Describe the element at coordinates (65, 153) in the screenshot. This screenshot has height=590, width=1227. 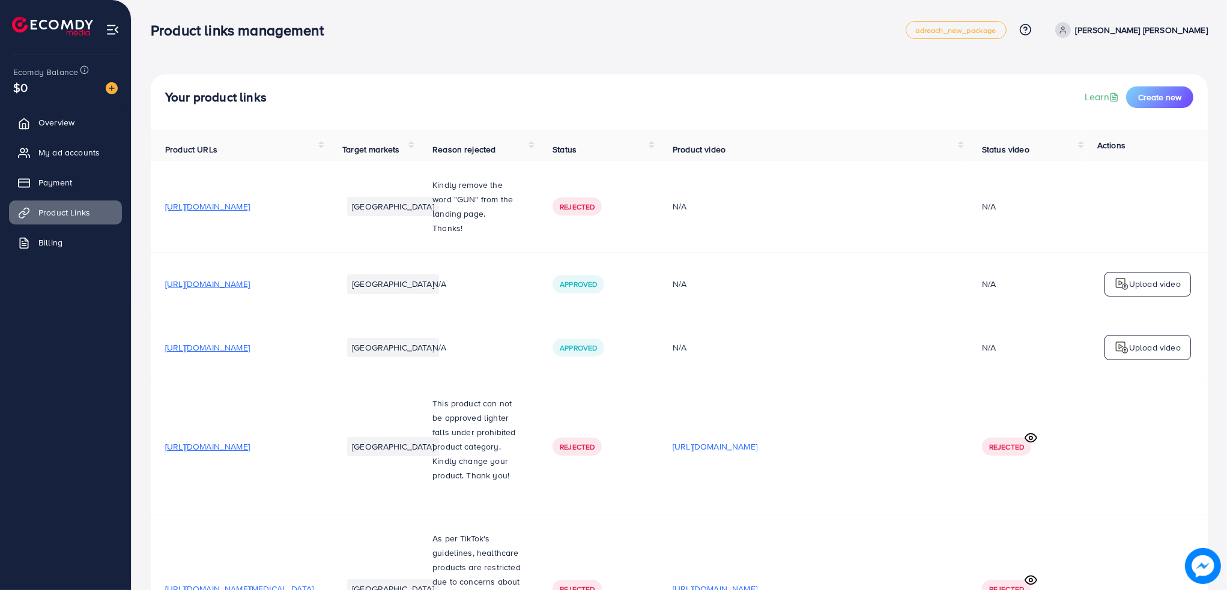
I see `a: My ad accounts` at that location.